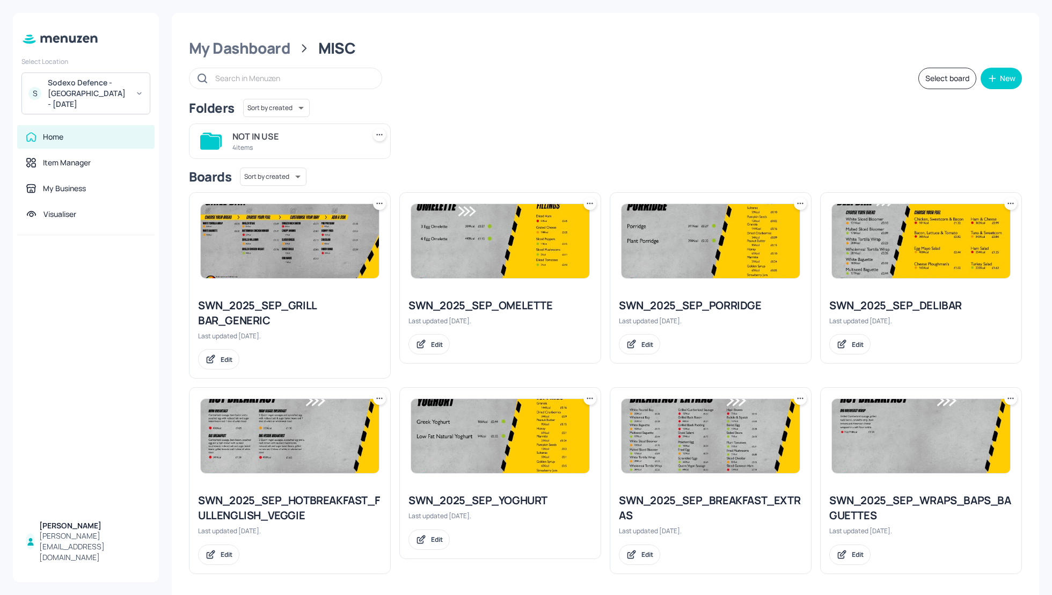 The width and height of the screenshot is (1052, 595). Describe the element at coordinates (86, 61) in the screenshot. I see `div: Select Location` at that location.